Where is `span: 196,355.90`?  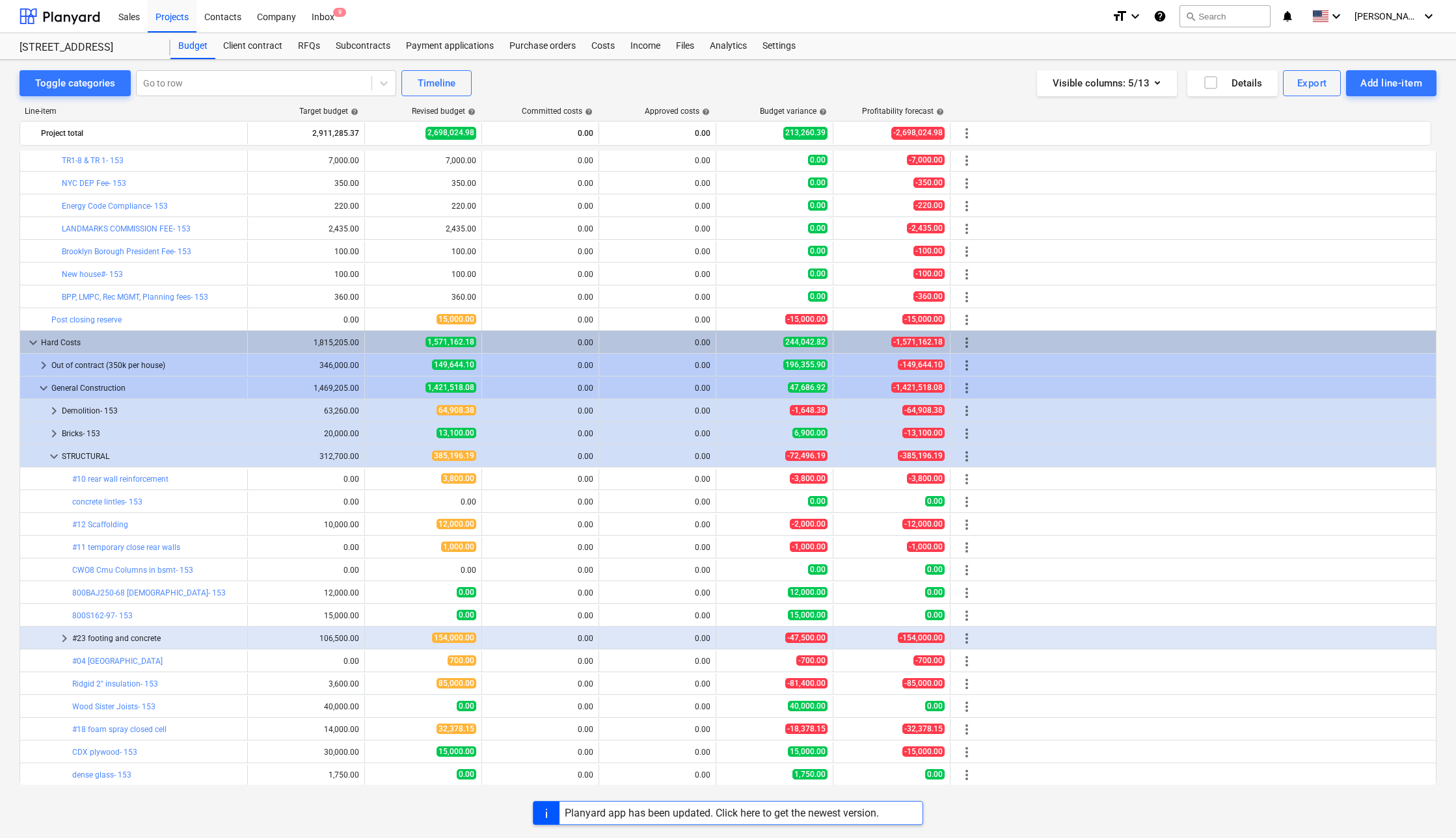 span: 196,355.90 is located at coordinates (805, 365).